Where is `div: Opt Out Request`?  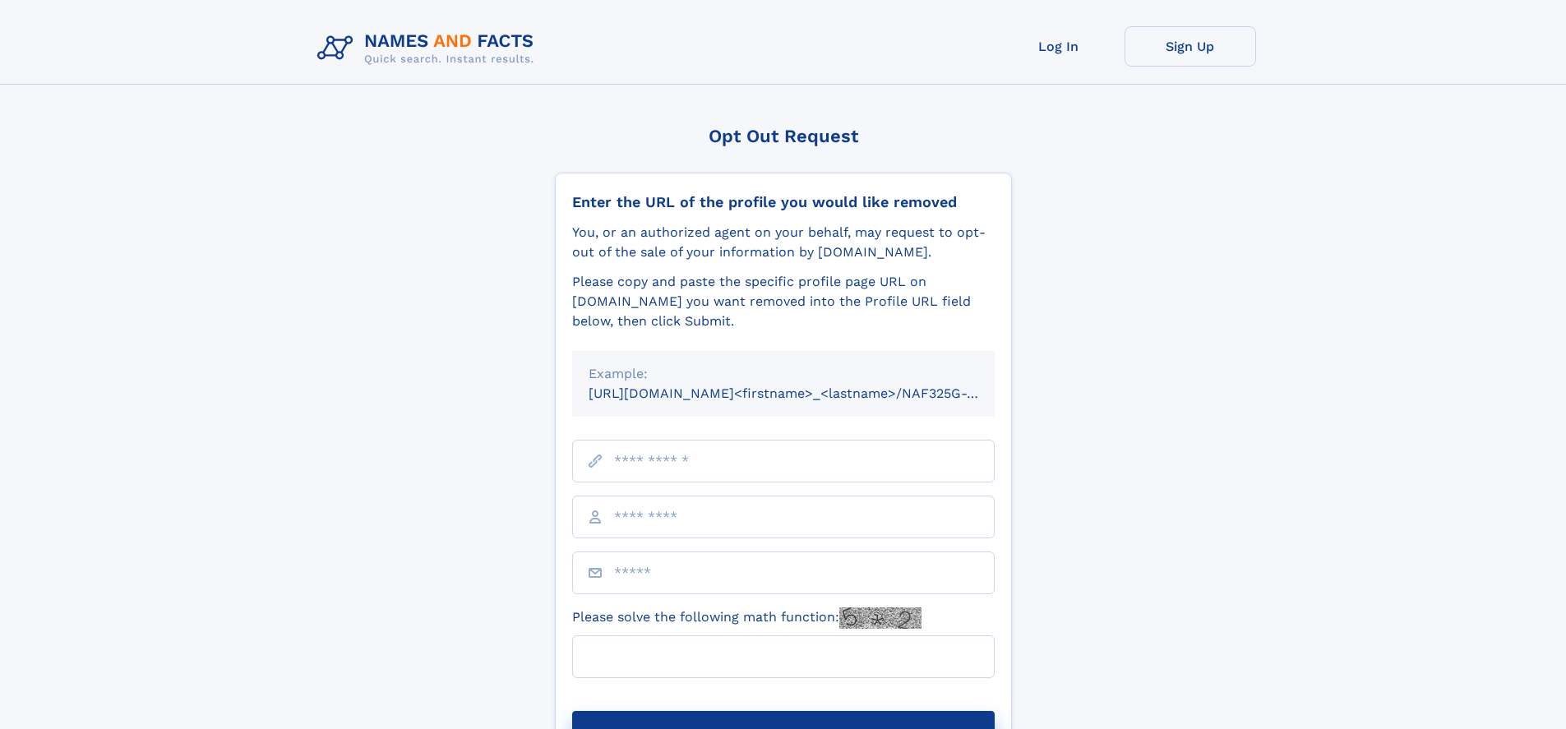
div: Opt Out Request is located at coordinates (783, 136).